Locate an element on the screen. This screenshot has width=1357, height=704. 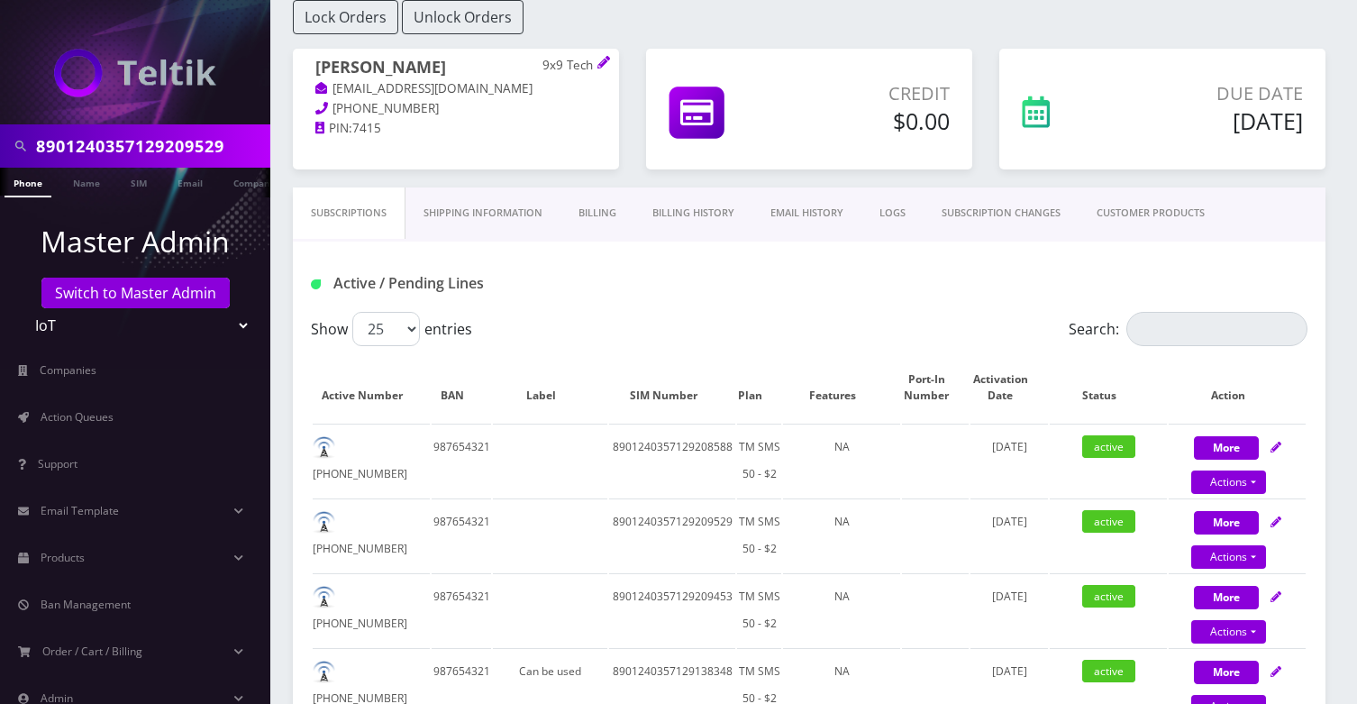
span: Products is located at coordinates (62, 557).